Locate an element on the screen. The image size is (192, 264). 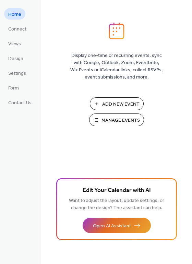
button: Manage Events is located at coordinates (117, 120).